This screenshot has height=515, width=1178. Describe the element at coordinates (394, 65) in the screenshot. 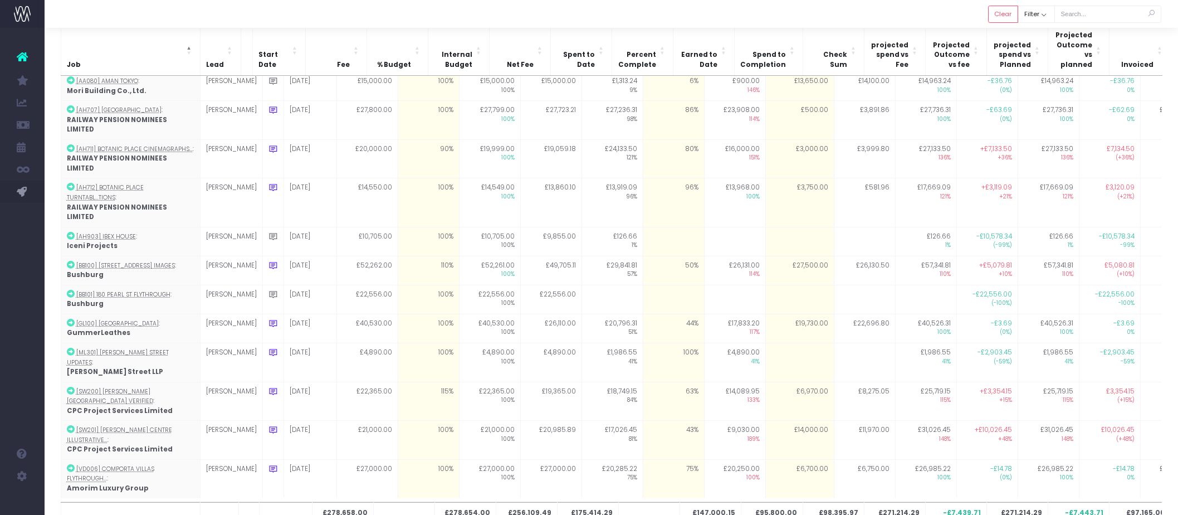

I see `span: % Budget` at that location.